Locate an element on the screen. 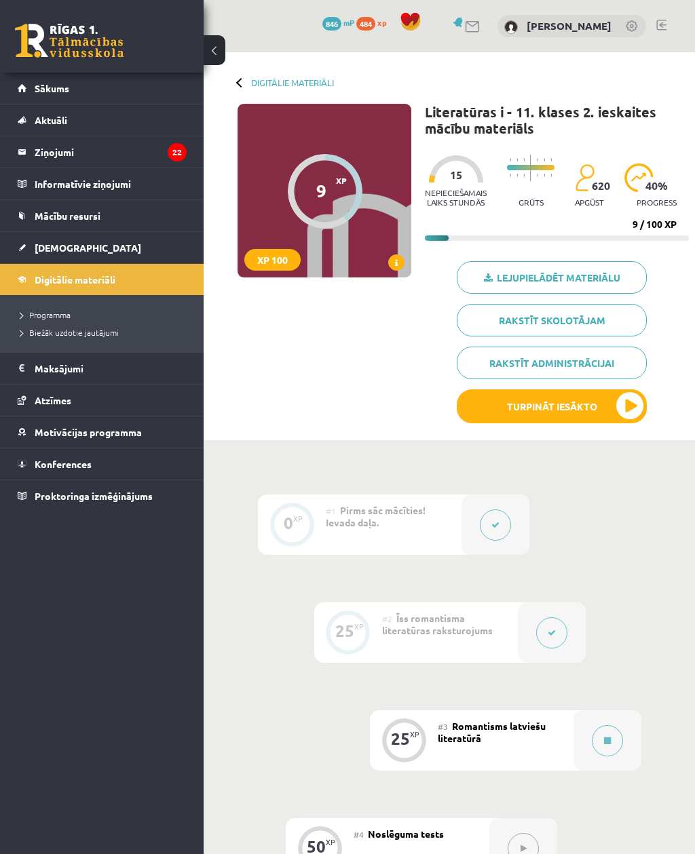 This screenshot has height=854, width=695. legend: Ziņojumi is located at coordinates (111, 152).